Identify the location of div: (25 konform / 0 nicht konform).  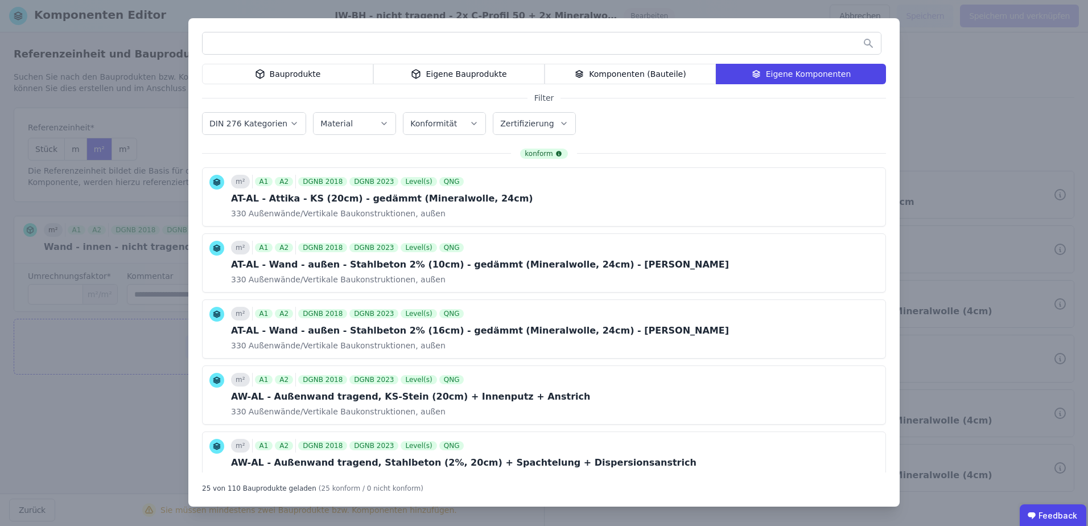
(371, 486).